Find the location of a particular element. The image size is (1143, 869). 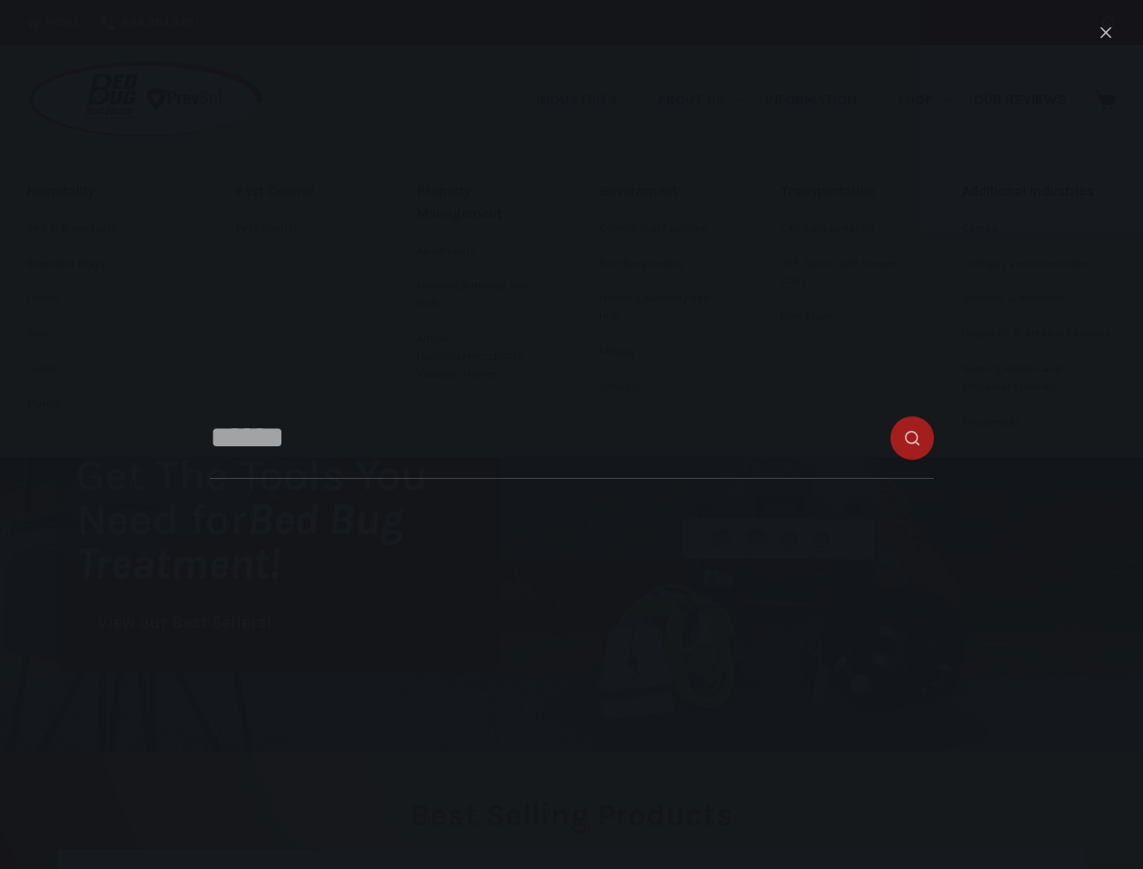

a: Motels is located at coordinates (104, 405).